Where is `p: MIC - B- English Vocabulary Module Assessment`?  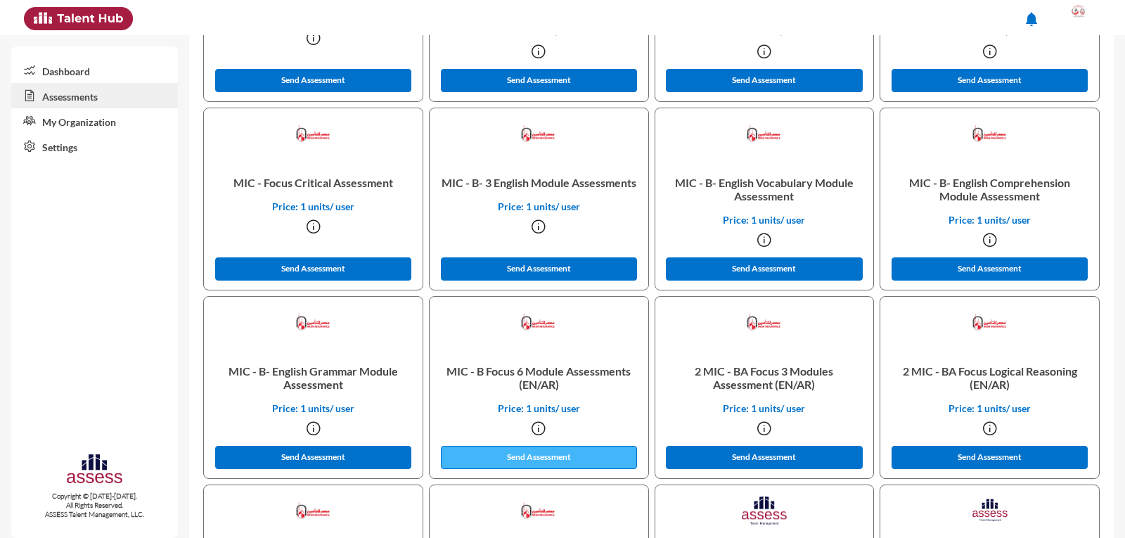
p: MIC - B- English Vocabulary Module Assessment is located at coordinates (764, 189).